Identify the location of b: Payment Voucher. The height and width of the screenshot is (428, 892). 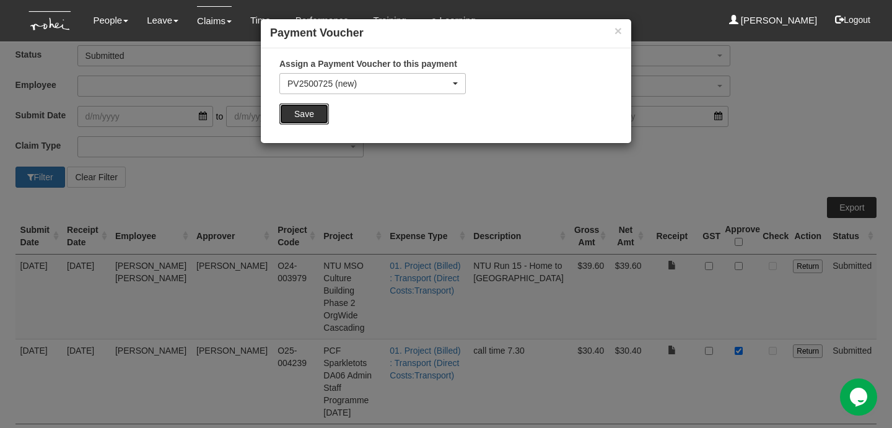
(316, 33).